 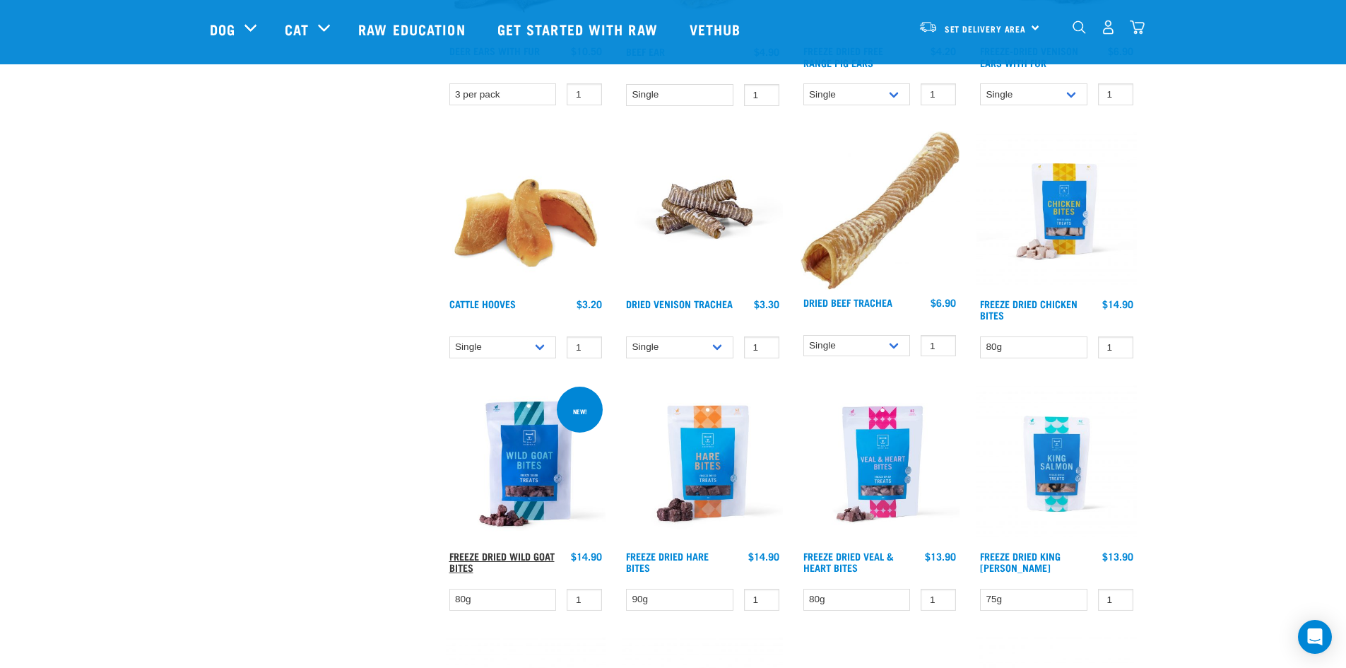 I want to click on a: Freeze Dried Chicken Bites, so click(x=1029, y=309).